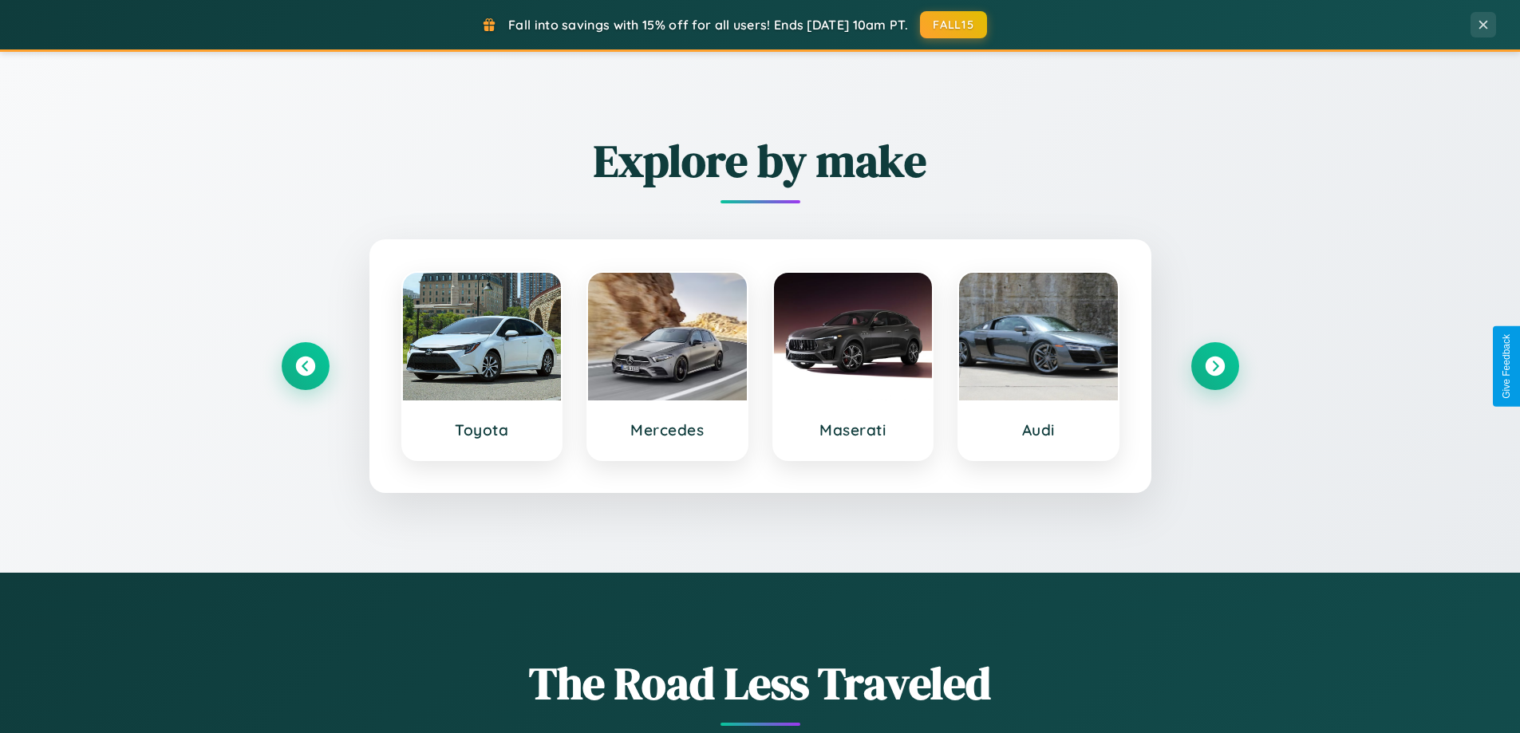 The width and height of the screenshot is (1520, 733). Describe the element at coordinates (760, 683) in the screenshot. I see `h1: The Road Less Traveled` at that location.